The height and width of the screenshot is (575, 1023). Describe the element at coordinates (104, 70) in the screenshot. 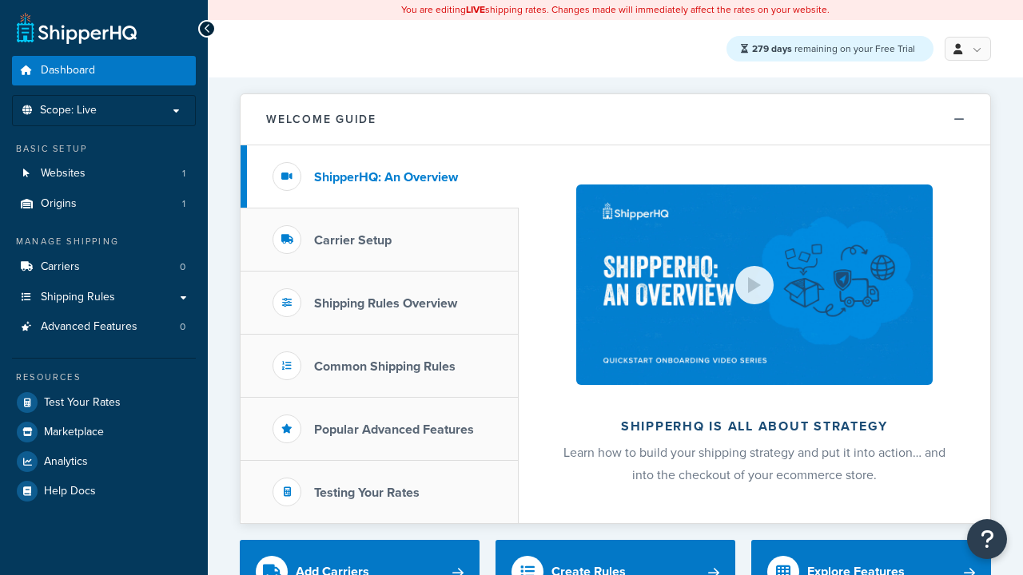

I see `li: Dashboard` at that location.